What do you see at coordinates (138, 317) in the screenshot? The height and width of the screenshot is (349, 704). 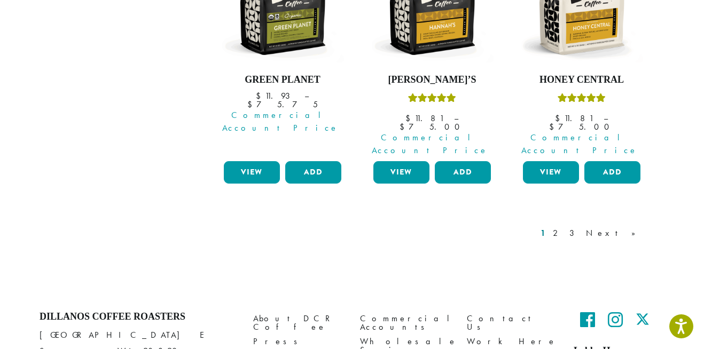 I see `h4: Dillanos Coffee Roasters` at bounding box center [138, 317].